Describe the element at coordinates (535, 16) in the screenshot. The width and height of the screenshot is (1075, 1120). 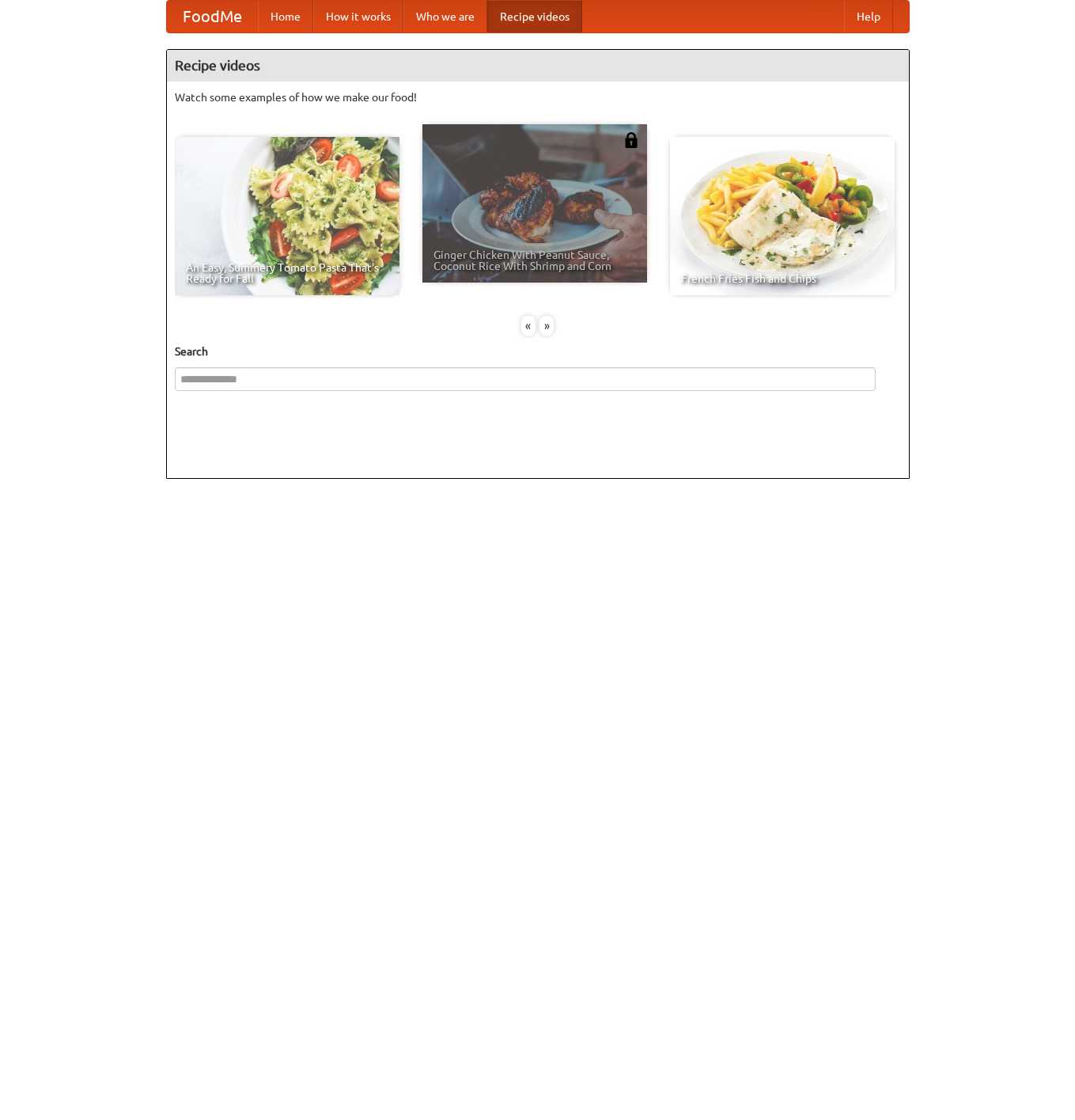
I see `a: Recipe videos` at that location.